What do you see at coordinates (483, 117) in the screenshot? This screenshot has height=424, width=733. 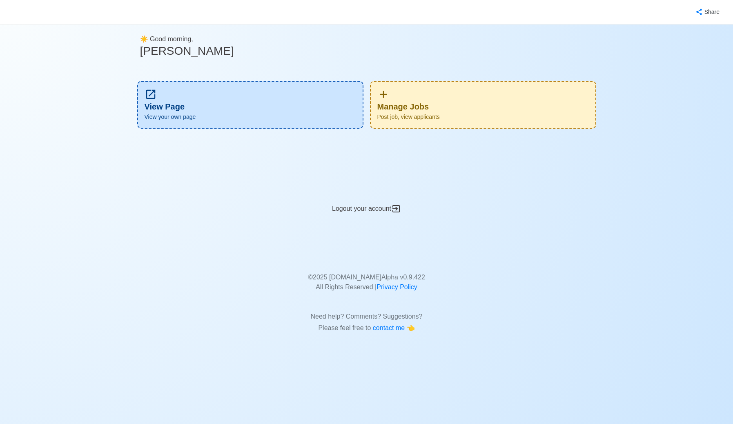 I see `span: Post job, view applicants` at bounding box center [483, 117].